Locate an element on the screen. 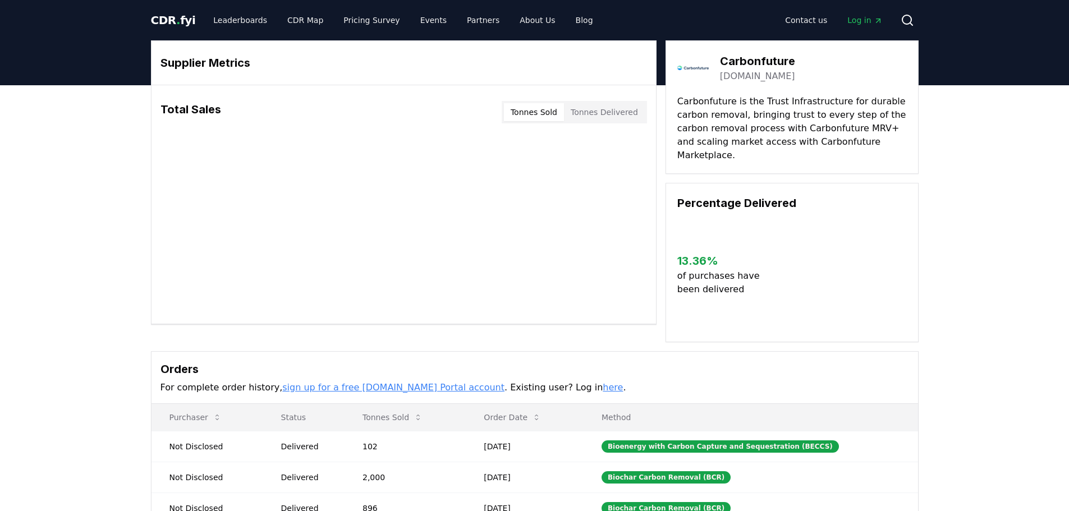 The height and width of the screenshot is (511, 1069). div: Bioenergy with Carbon Capture and Sequestration (BECCS) is located at coordinates (720, 447).